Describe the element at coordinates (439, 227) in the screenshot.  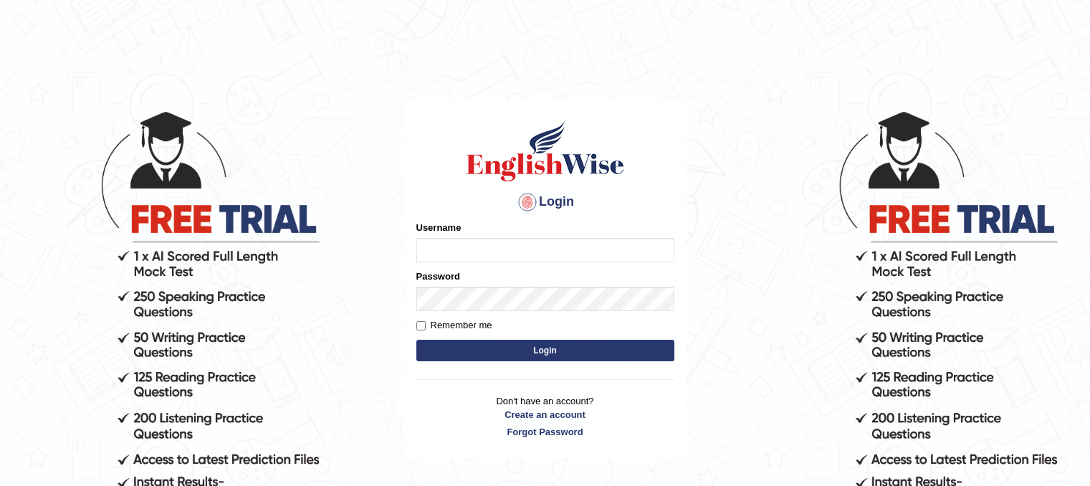
I see `label: Username` at that location.